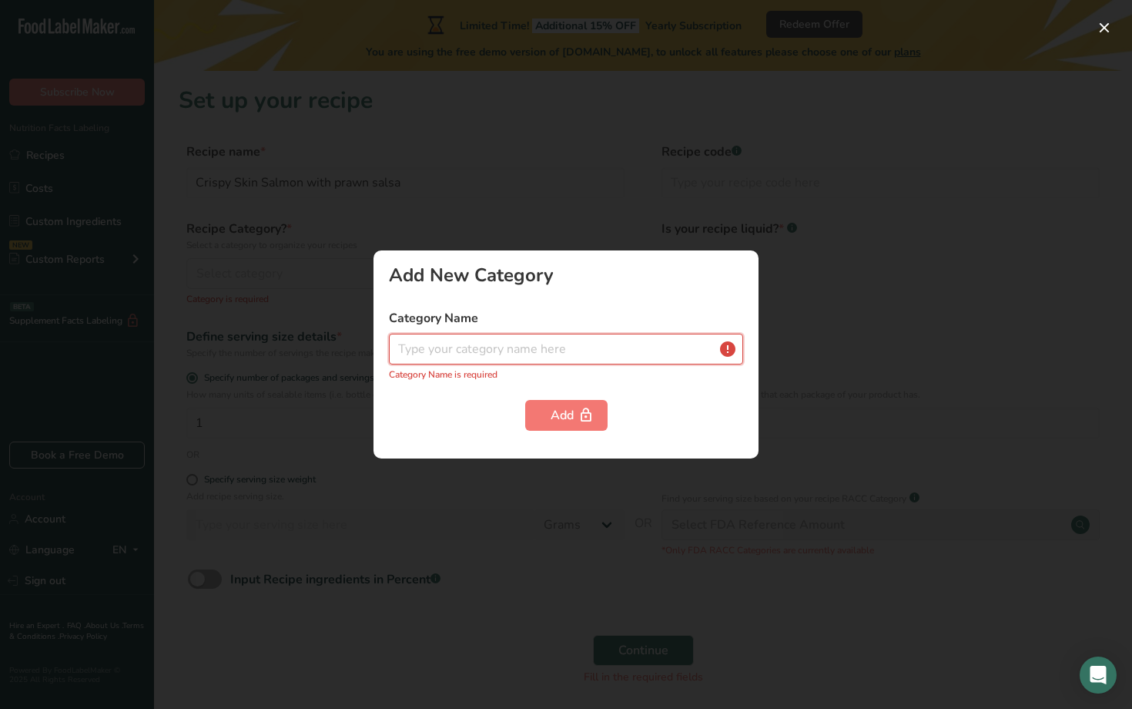 Image resolution: width=1132 pixels, height=709 pixels. Describe the element at coordinates (566, 318) in the screenshot. I see `label: Category Name` at that location.